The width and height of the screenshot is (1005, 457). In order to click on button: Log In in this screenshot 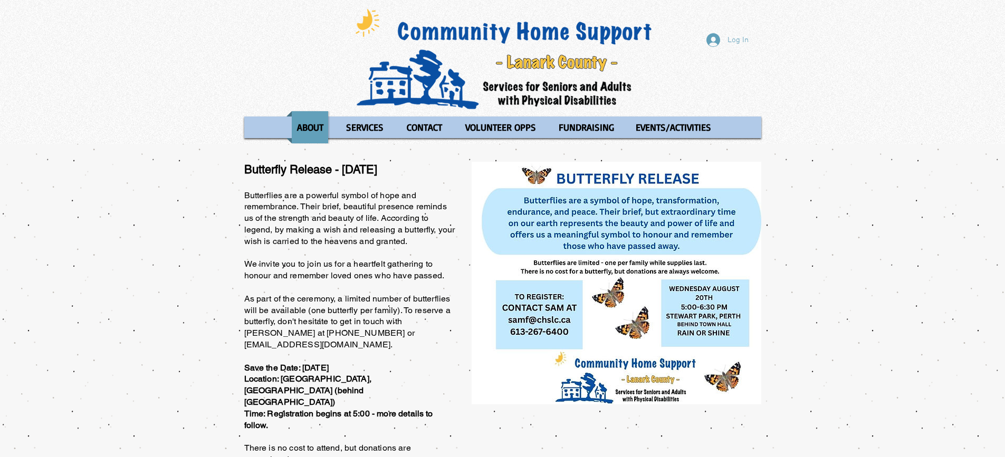, I will do `click(727, 40)`.